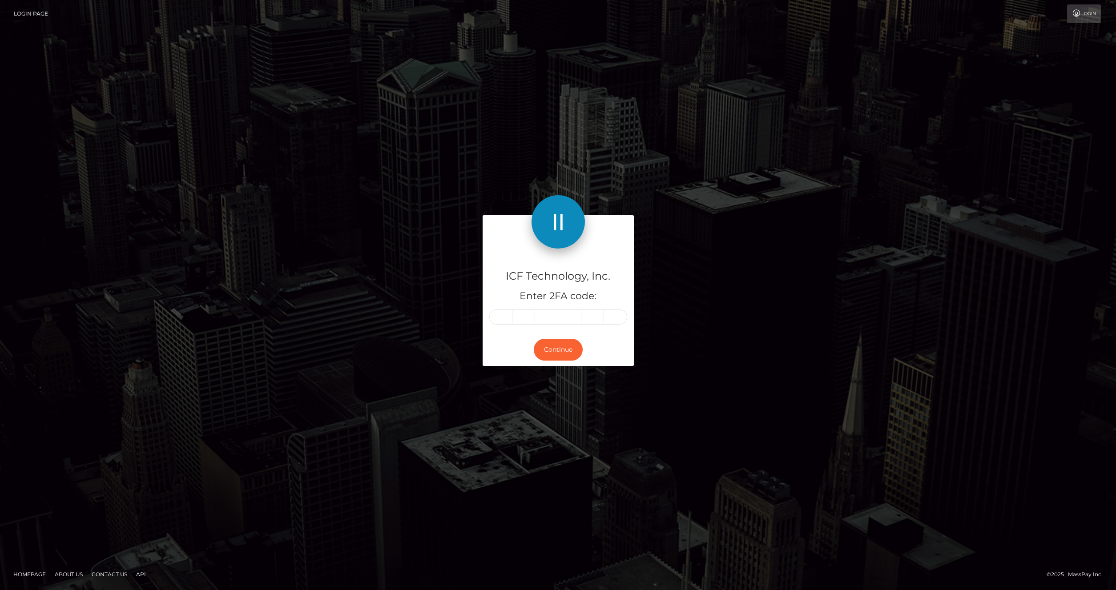 Image resolution: width=1116 pixels, height=590 pixels. I want to click on h5: Enter 2FA code:, so click(558, 296).